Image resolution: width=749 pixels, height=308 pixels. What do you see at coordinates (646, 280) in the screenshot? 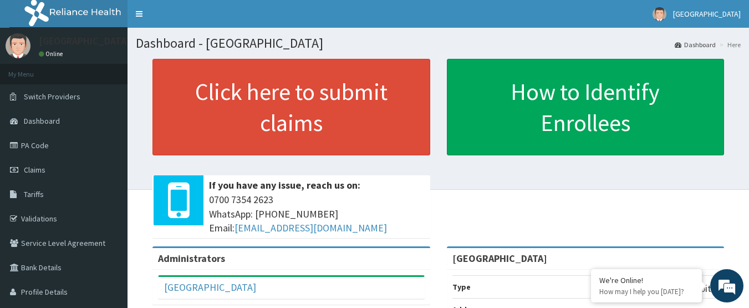
I see `div: We're Online!` at bounding box center [646, 280].